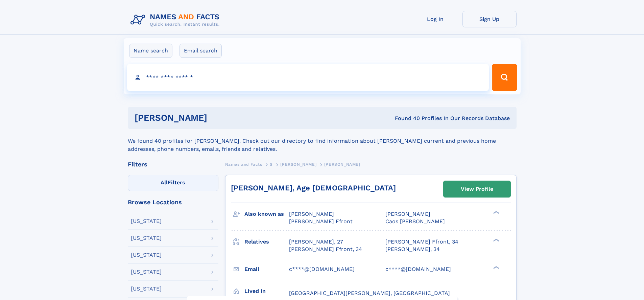 The height and width of the screenshot is (300, 644). What do you see at coordinates (173, 164) in the screenshot?
I see `div: Filters` at bounding box center [173, 164].